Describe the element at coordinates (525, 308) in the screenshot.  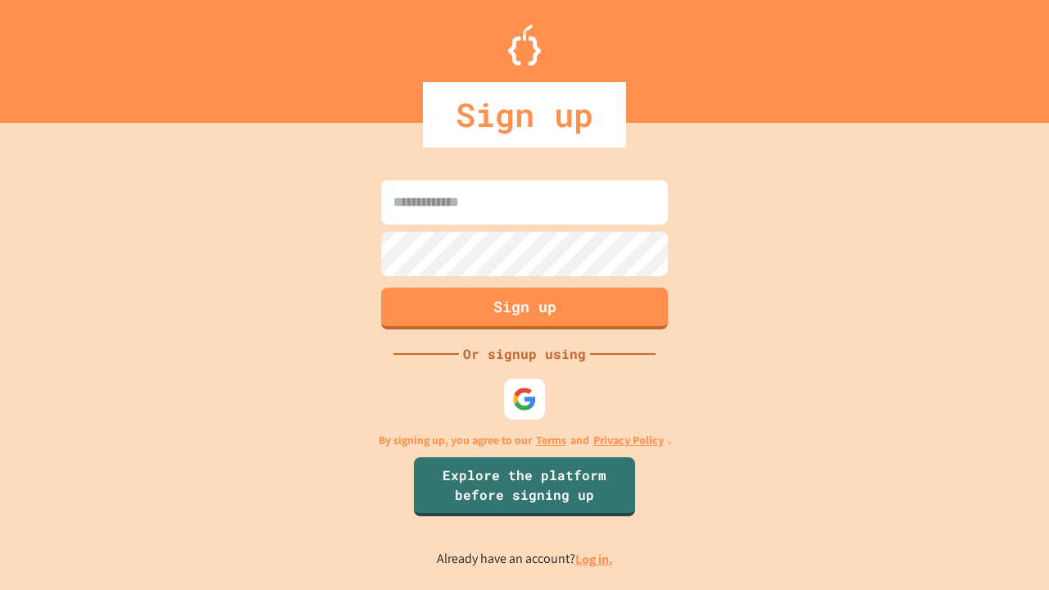
I see `button: Sign up` at that location.